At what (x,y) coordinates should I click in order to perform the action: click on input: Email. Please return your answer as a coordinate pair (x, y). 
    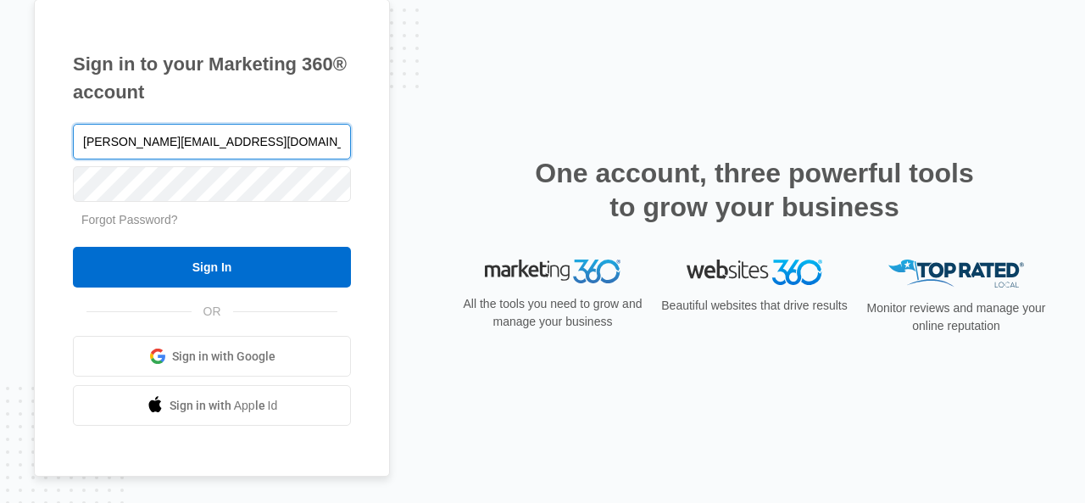
    Looking at the image, I should click on (212, 142).